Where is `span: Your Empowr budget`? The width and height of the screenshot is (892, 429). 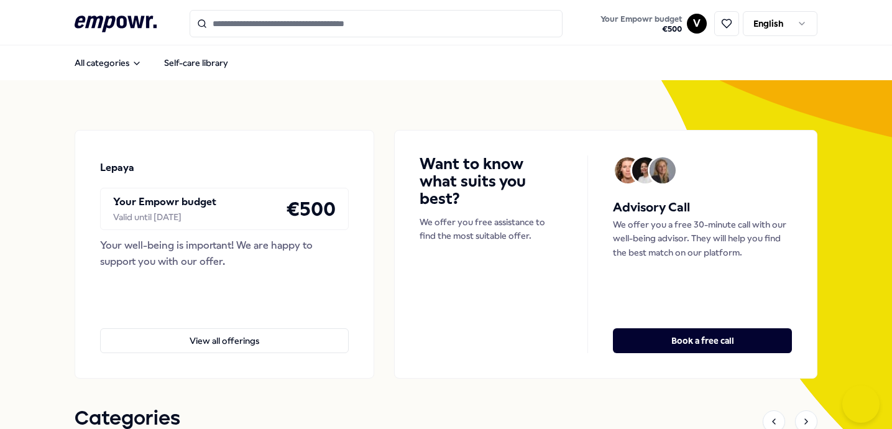 span: Your Empowr budget is located at coordinates (641, 19).